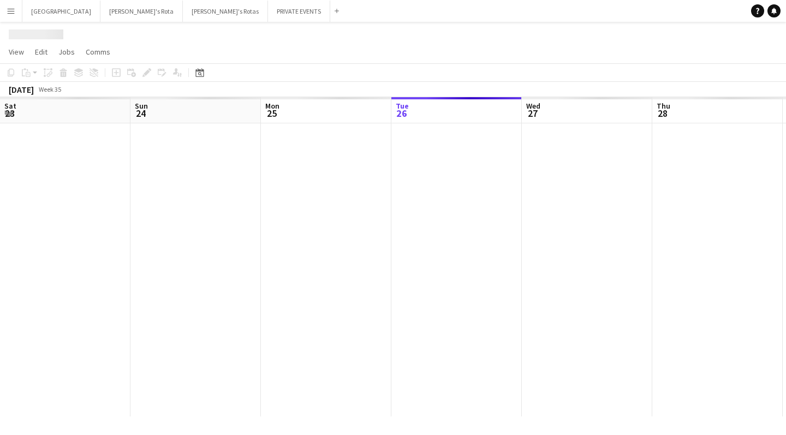 The height and width of the screenshot is (435, 786). What do you see at coordinates (9, 113) in the screenshot?
I see `span: 23` at bounding box center [9, 113].